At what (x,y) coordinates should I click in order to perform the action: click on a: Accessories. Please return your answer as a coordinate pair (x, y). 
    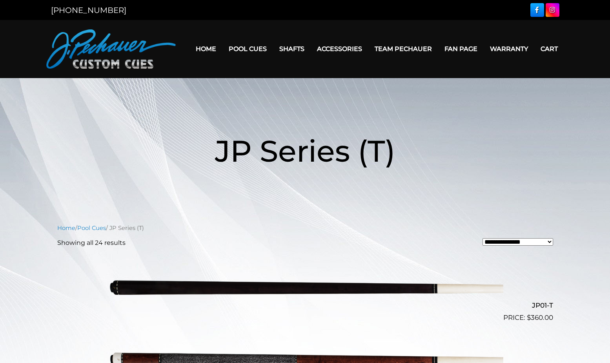
    Looking at the image, I should click on (339, 49).